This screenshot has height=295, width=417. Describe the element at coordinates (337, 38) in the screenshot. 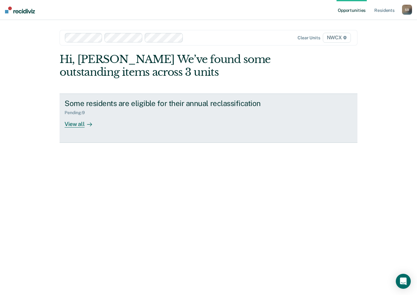

I see `span: NWCX` at that location.